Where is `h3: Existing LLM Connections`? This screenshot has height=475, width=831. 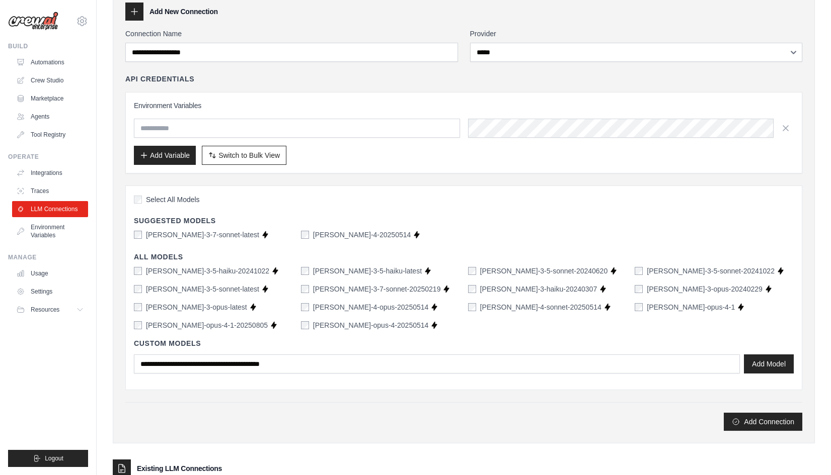 h3: Existing LLM Connections is located at coordinates (179, 469).